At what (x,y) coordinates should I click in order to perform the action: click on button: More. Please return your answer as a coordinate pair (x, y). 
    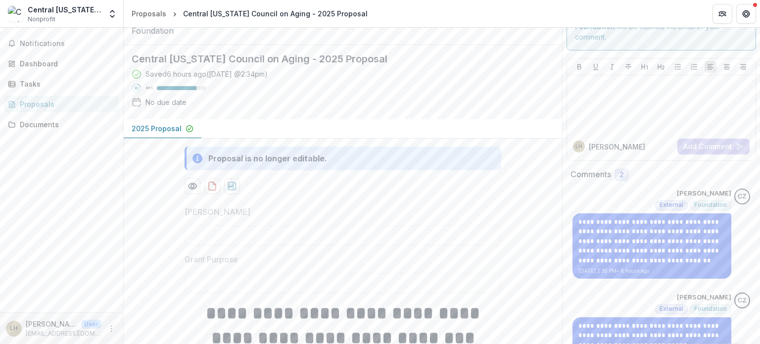
    Looking at the image, I should click on (111, 329).